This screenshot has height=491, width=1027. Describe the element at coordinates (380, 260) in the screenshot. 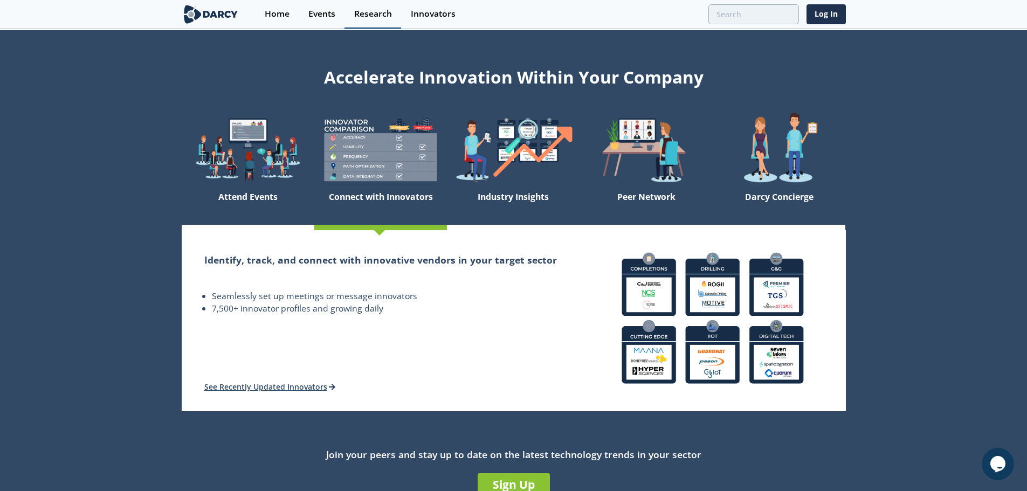

I see `h2: Identify, track, and connect with innovative vendors in your target sector` at that location.